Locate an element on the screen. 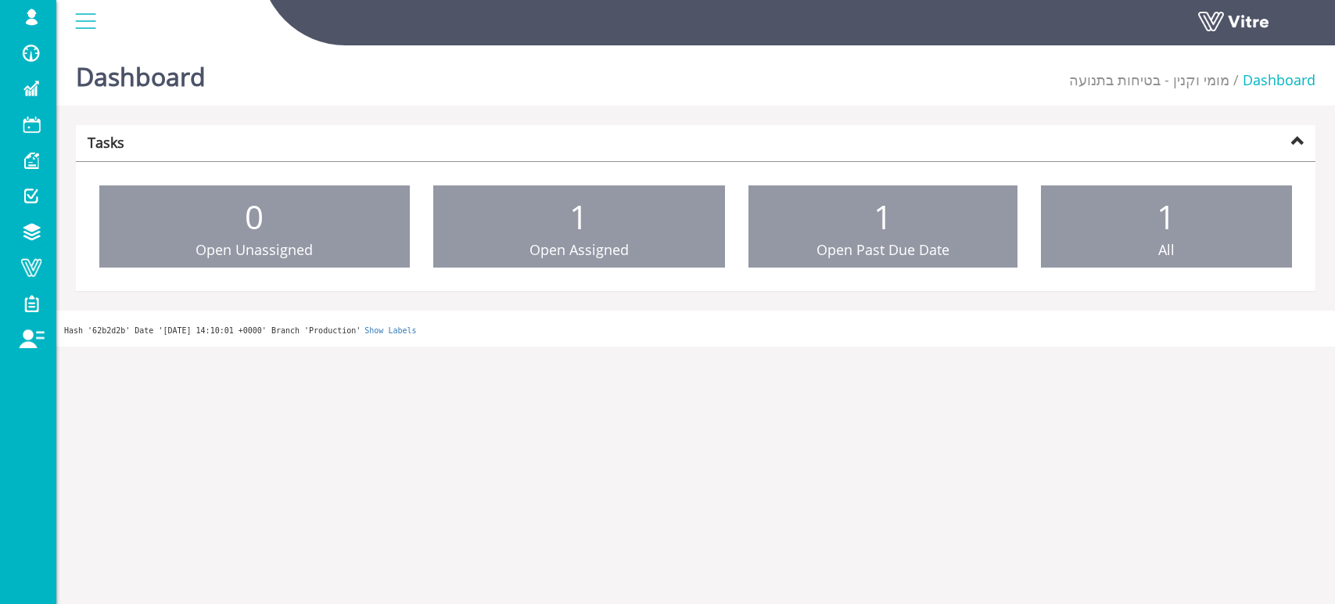 This screenshot has width=1335, height=604. a: 0 Open Unassigned is located at coordinates (254, 227).